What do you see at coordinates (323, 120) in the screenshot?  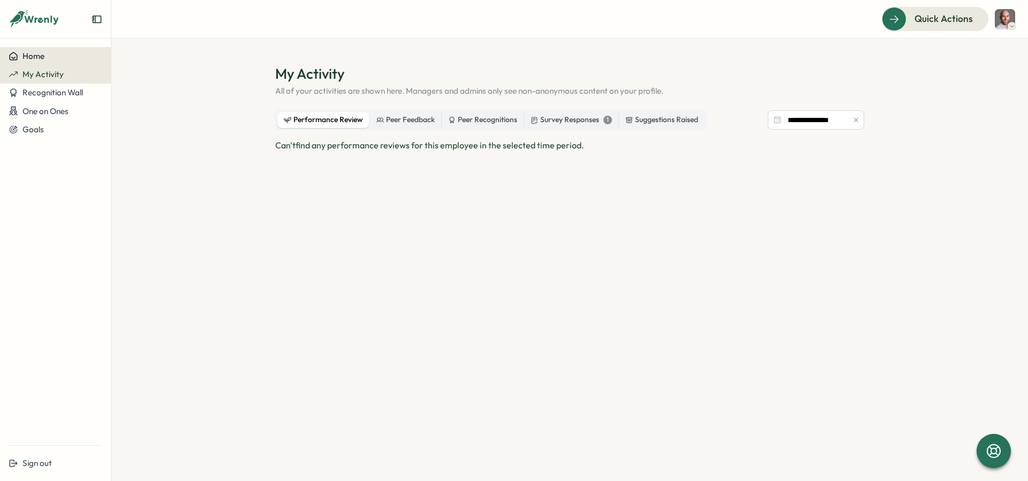 I see `div: Performance Review` at bounding box center [323, 120].